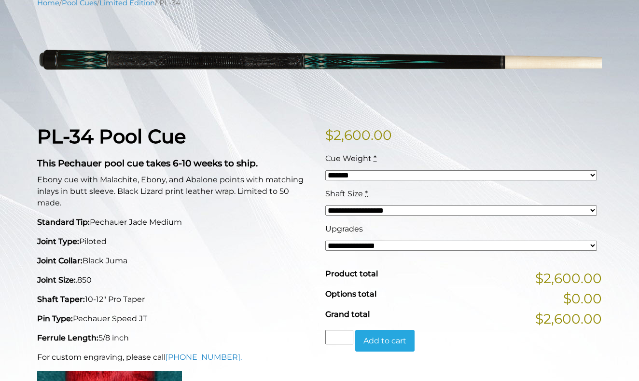 Image resolution: width=639 pixels, height=381 pixels. I want to click on p: Pechauer Speed JT, so click(175, 319).